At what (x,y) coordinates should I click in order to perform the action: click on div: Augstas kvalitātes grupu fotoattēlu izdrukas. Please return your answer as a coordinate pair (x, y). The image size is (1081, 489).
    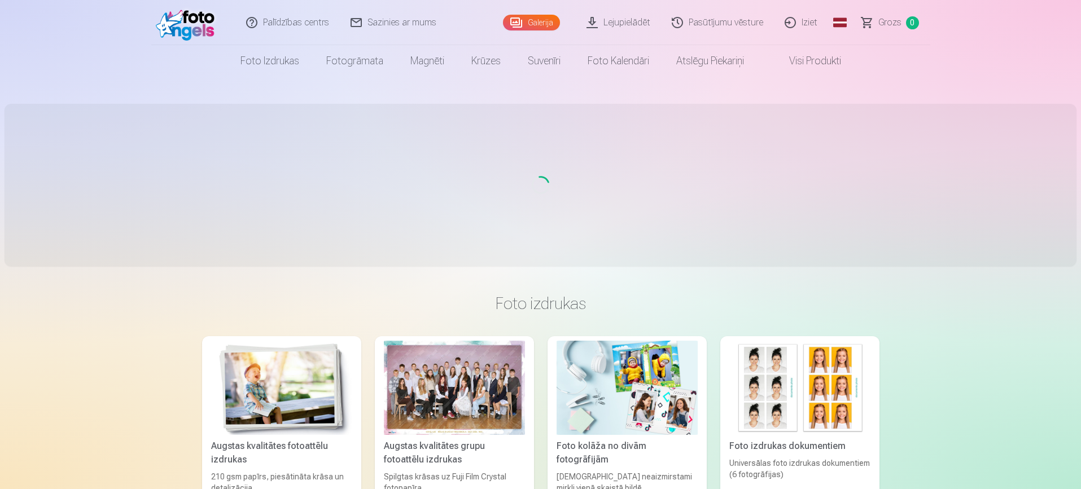
    Looking at the image, I should click on (454, 453).